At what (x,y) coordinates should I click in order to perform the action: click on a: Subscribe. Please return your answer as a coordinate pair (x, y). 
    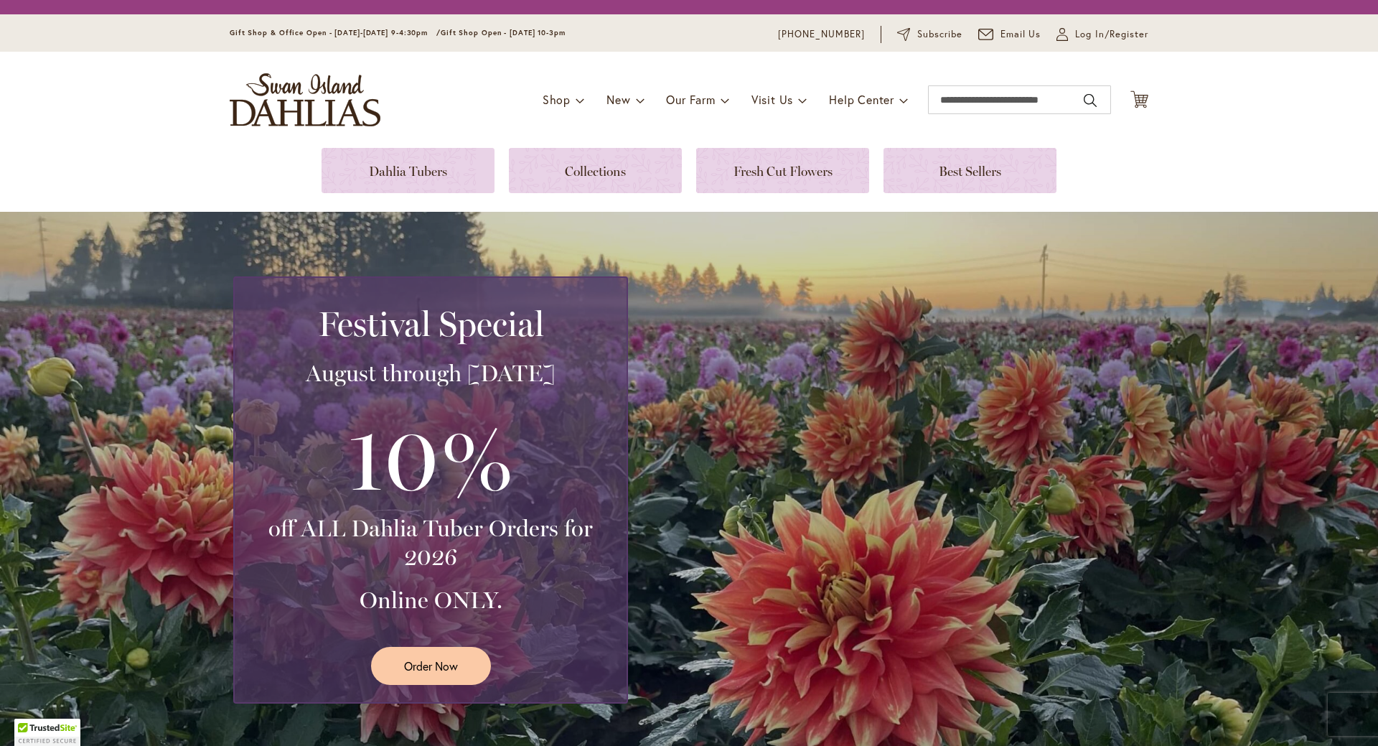
    Looking at the image, I should click on (930, 34).